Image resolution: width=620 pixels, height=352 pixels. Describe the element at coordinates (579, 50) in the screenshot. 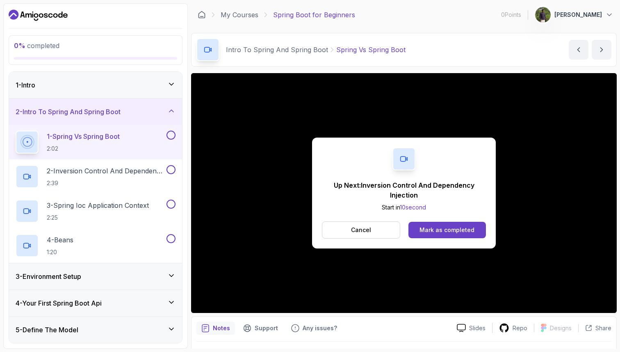

I see `button: previous content` at that location.